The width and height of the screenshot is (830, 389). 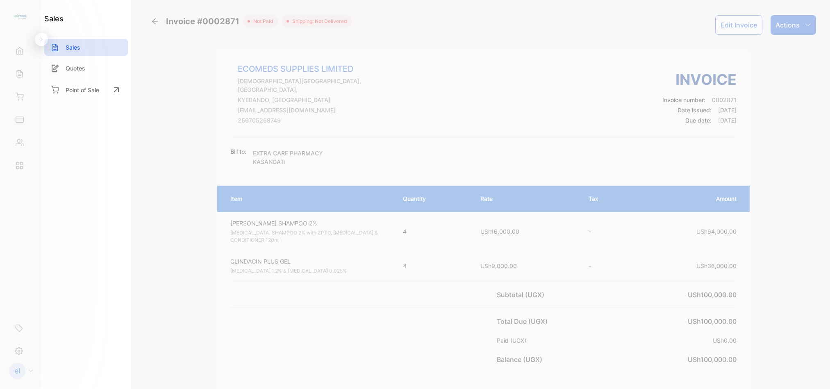 I want to click on p: Total Due (UGX), so click(x=524, y=321).